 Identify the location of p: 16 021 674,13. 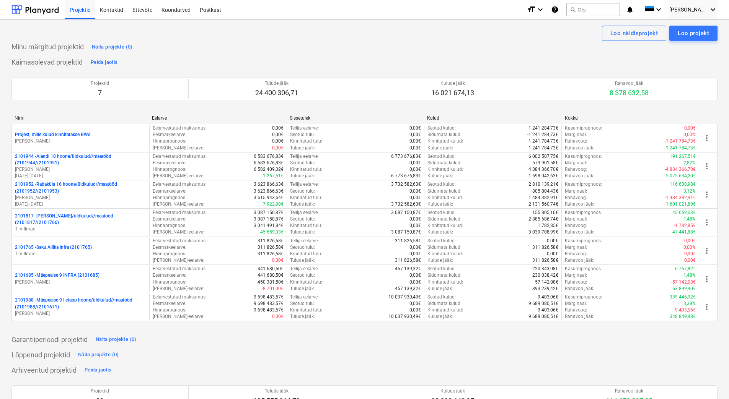
(453, 93).